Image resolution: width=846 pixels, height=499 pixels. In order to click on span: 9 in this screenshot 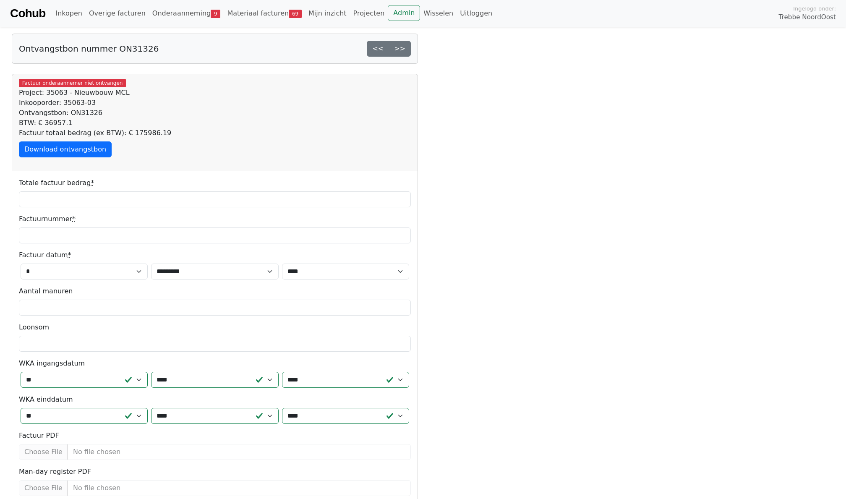, I will do `click(215, 14)`.